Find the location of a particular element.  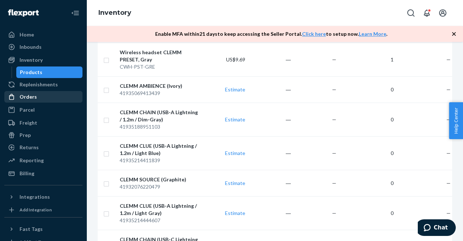

span: US$9.69 is located at coordinates (235, 59).